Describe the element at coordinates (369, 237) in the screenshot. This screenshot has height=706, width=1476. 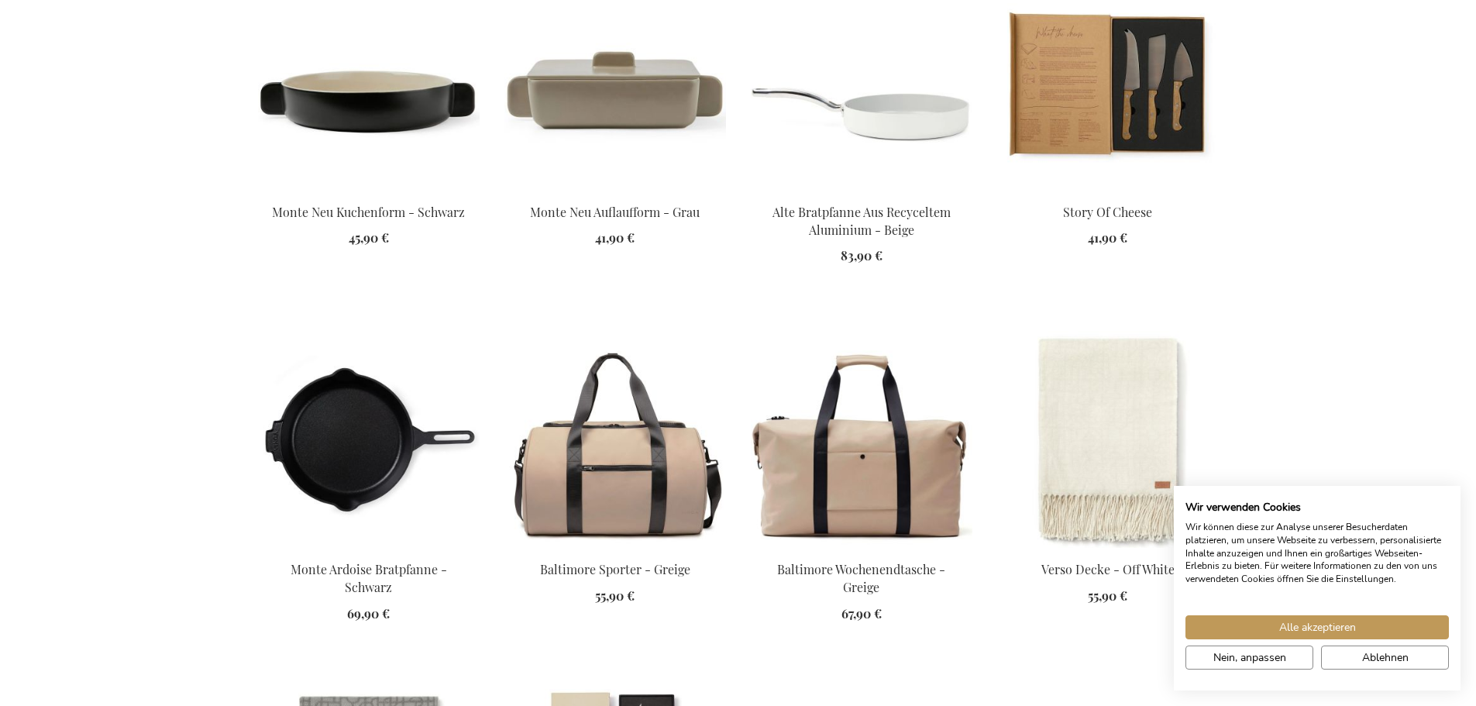
I see `span: 45,90 €` at that location.